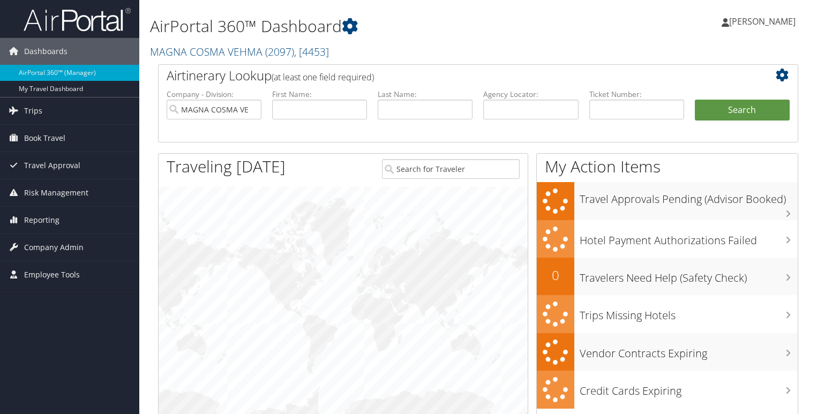 The image size is (817, 414). I want to click on h2: 0, so click(556, 275).